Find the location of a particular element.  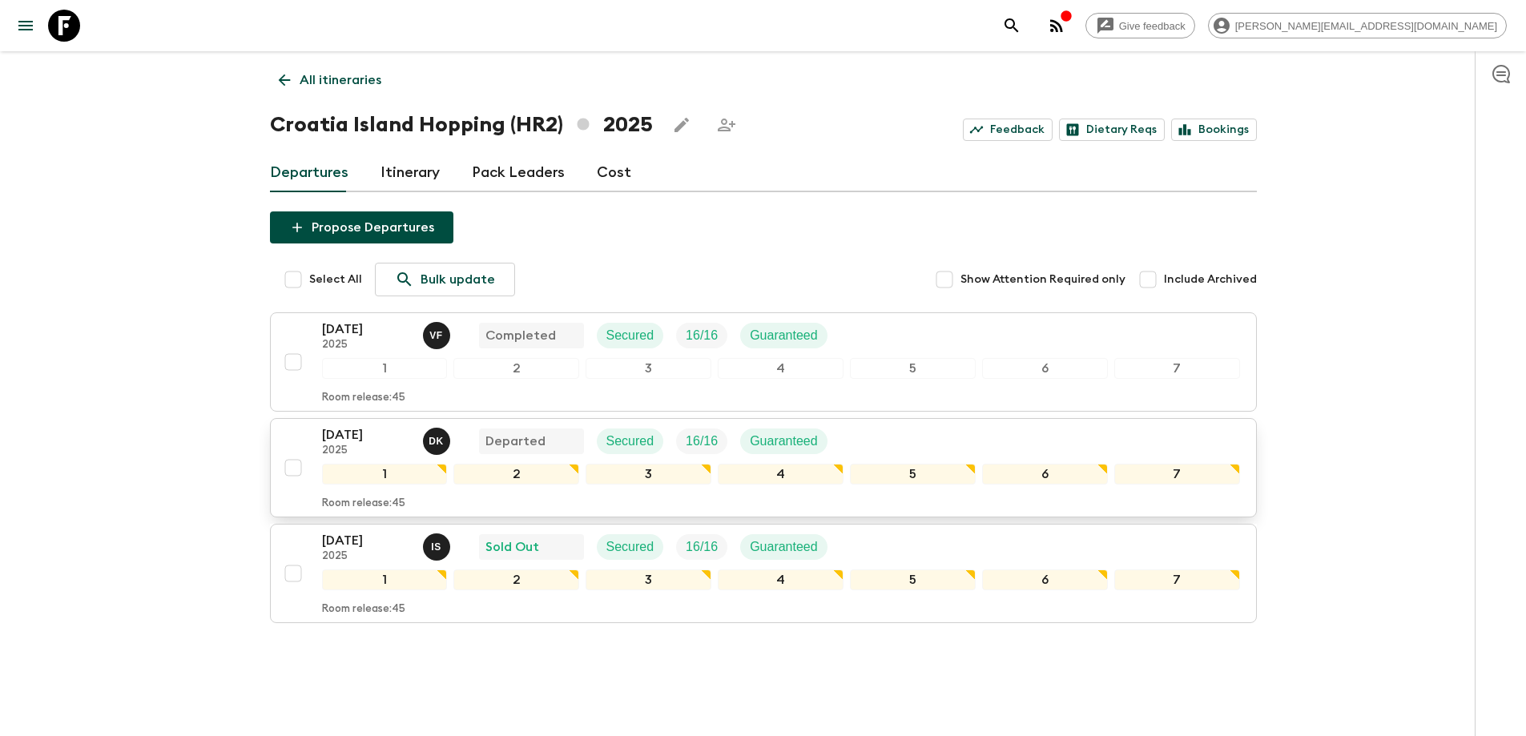

span: Show Attention Required only is located at coordinates (1043, 280).